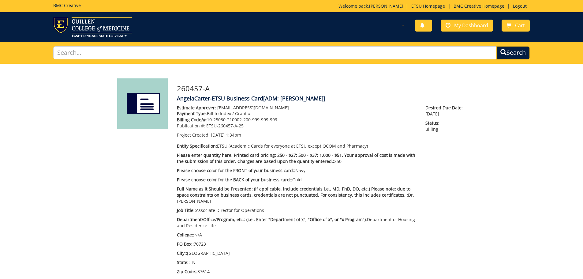 This screenshot has width=583, height=279. What do you see at coordinates (186, 235) in the screenshot?
I see `span: College::` at bounding box center [186, 235].